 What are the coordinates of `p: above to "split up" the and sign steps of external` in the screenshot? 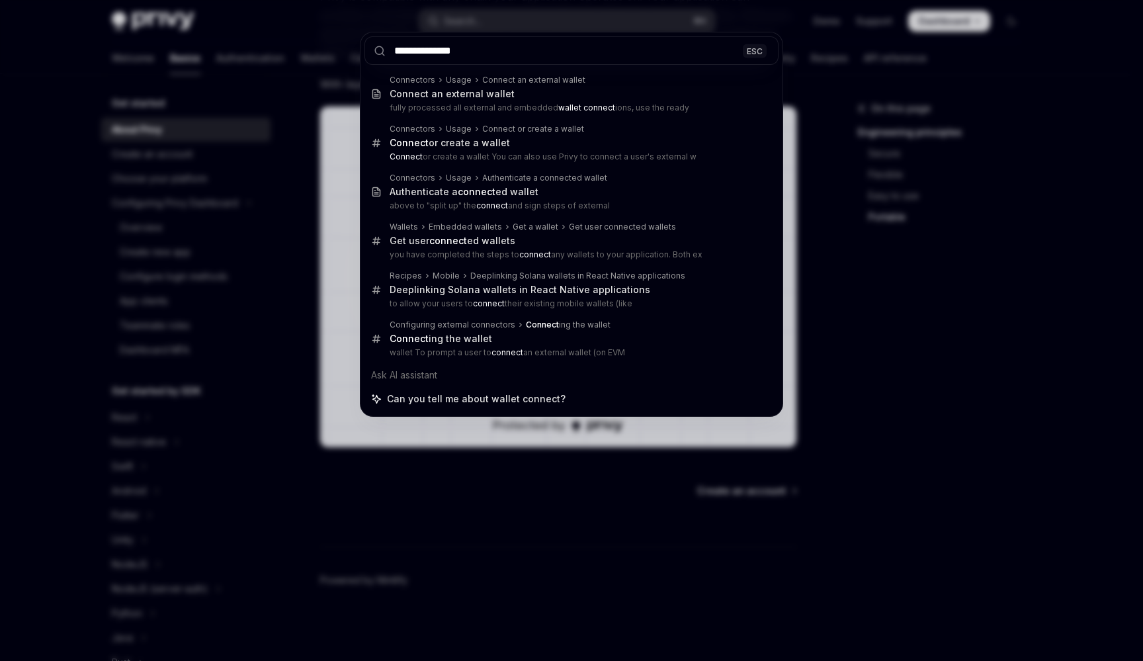 It's located at (570, 206).